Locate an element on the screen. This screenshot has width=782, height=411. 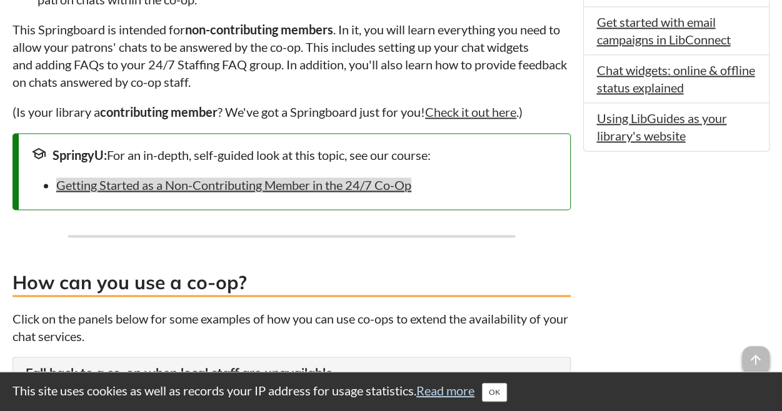
a: Getting Started as a Non-Contributing Member in the 24/7 Co-Op is located at coordinates (234, 185).